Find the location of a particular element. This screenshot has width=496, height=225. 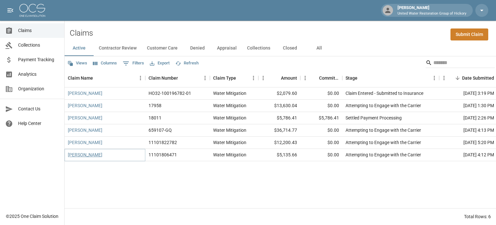

button: Show filters is located at coordinates (133, 63).